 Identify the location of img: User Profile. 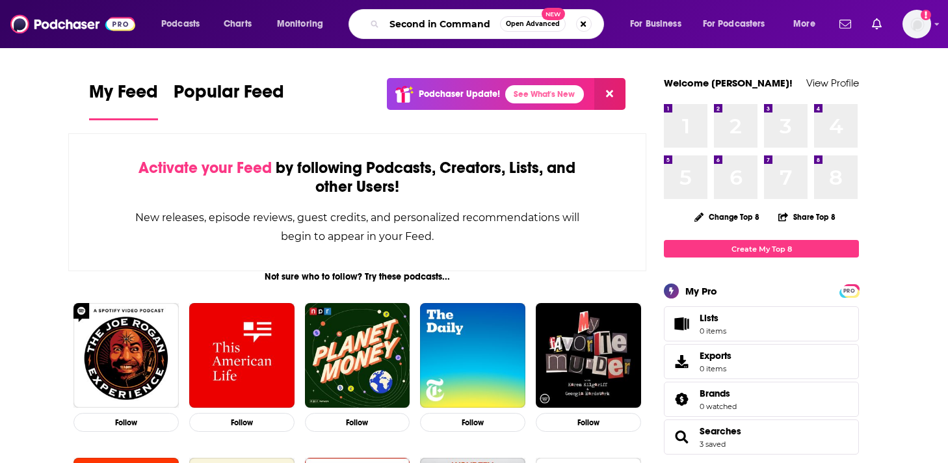
(917, 24).